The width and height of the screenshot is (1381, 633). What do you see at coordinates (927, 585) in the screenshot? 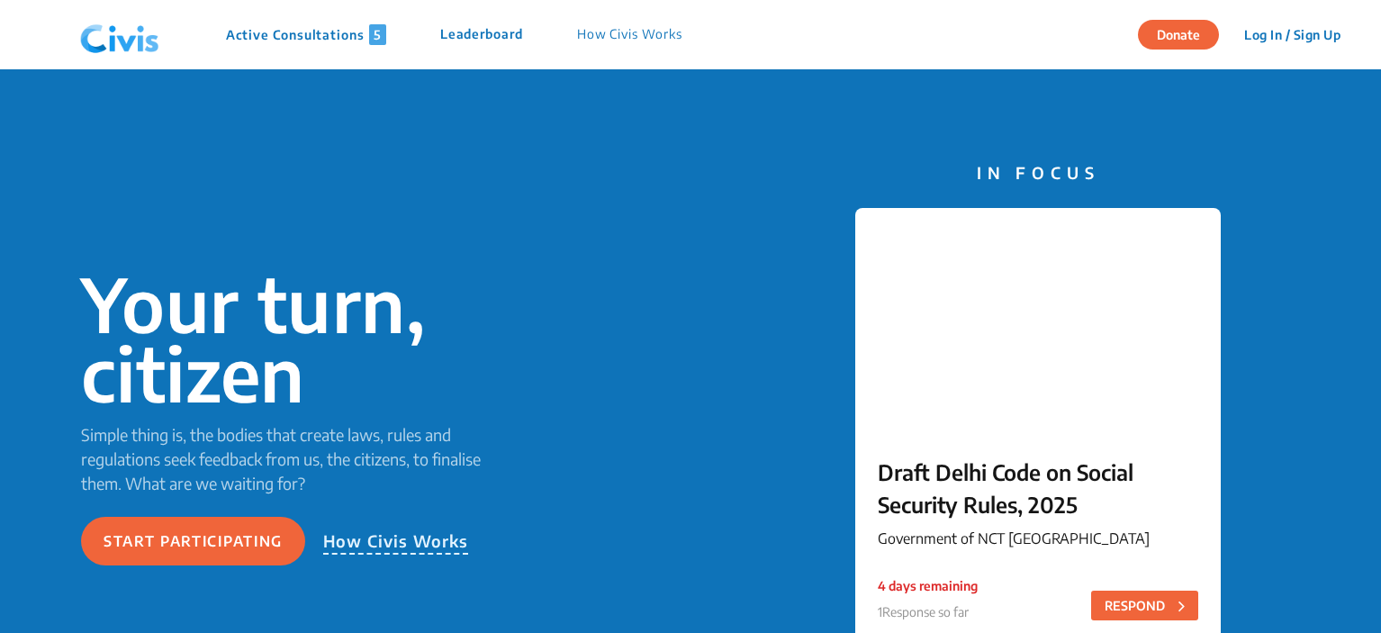
I see `p: 4 days remaining` at bounding box center [927, 585].